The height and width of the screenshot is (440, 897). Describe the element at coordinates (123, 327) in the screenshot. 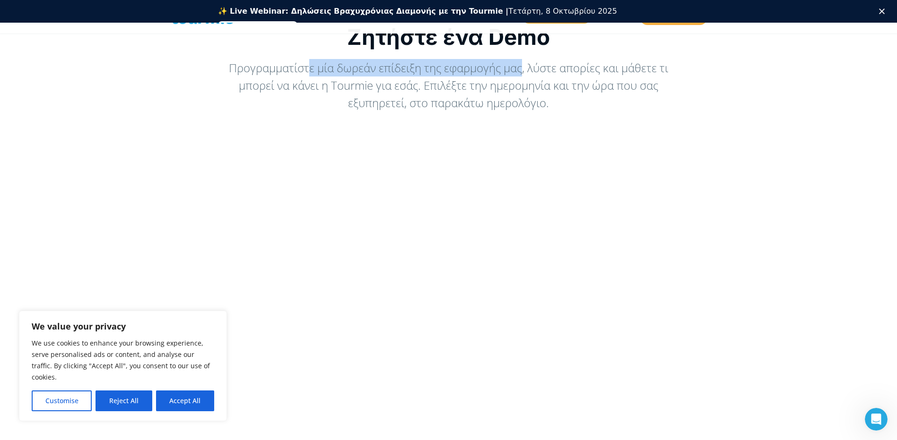

I see `p: We value your privacy` at that location.